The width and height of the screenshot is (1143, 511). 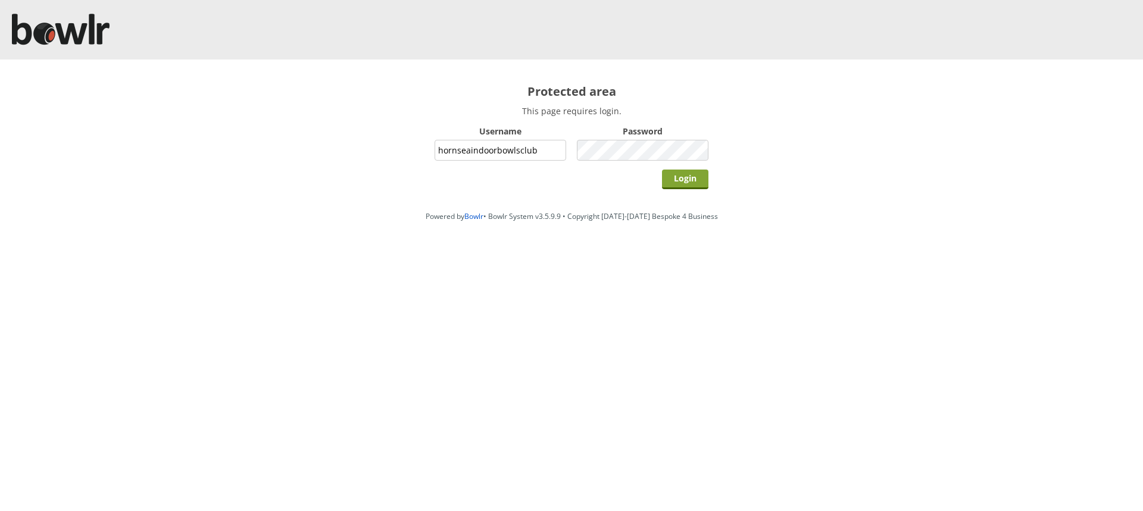 I want to click on label: Username, so click(x=500, y=131).